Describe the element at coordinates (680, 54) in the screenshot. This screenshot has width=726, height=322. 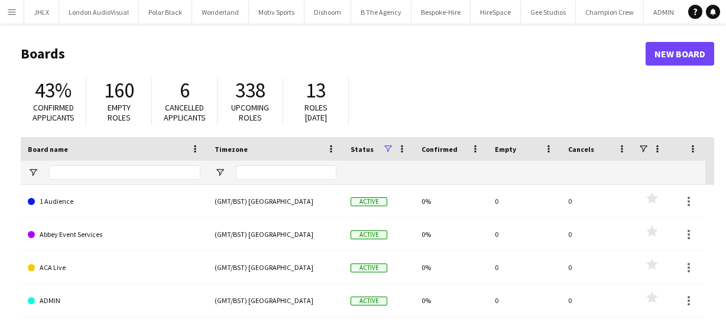
I see `a: New Board` at that location.